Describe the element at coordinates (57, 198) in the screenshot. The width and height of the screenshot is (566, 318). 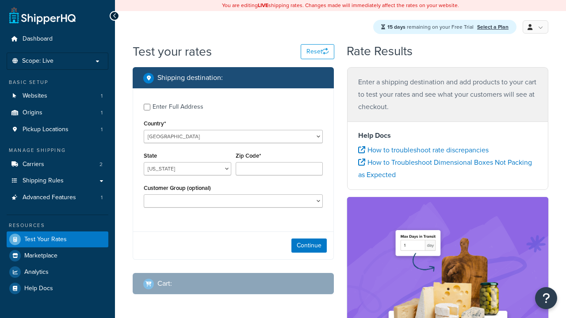
I see `li: Advanced Features` at that location.